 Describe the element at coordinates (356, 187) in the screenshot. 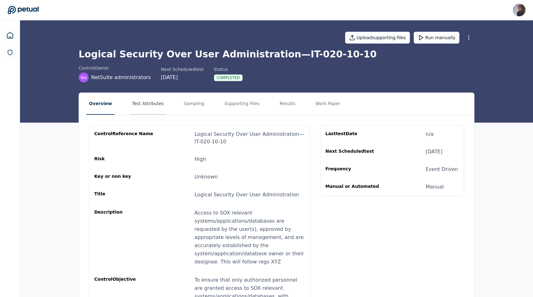

I see `div: Manual or Automated` at that location.